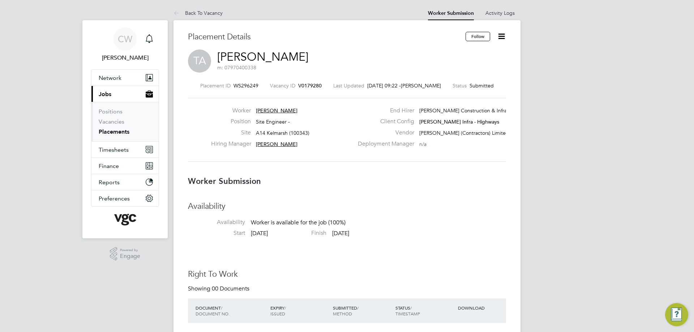  What do you see at coordinates (408, 314) in the screenshot?
I see `span: TIMESTAMP` at bounding box center [408, 314].